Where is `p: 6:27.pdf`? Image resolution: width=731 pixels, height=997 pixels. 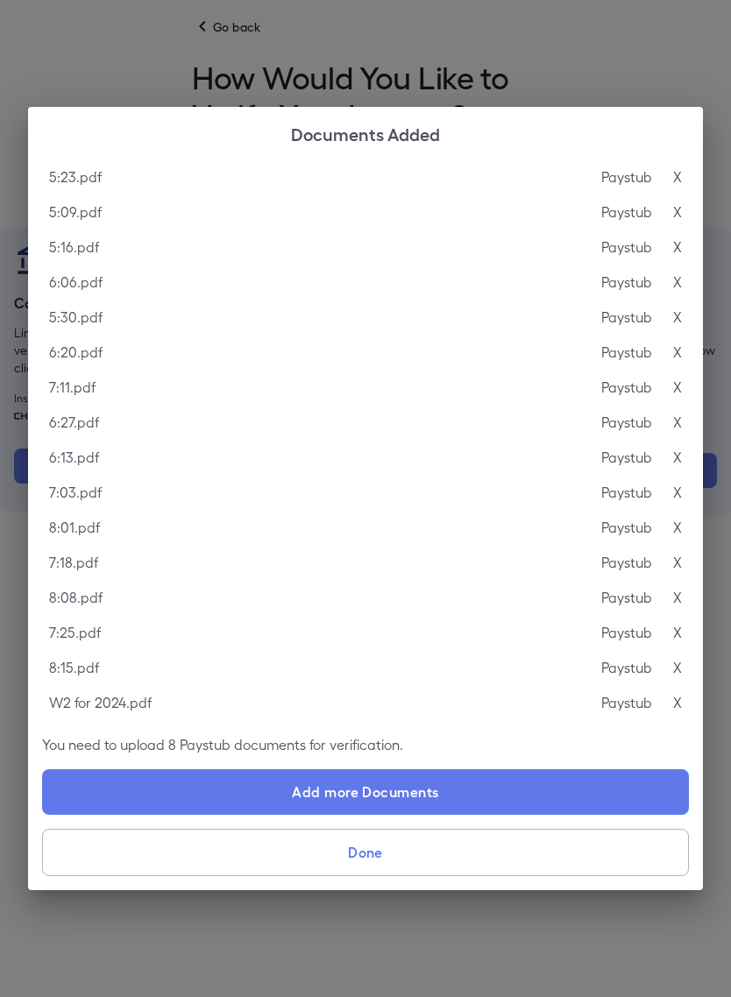
p: 6:27.pdf is located at coordinates (74, 422).